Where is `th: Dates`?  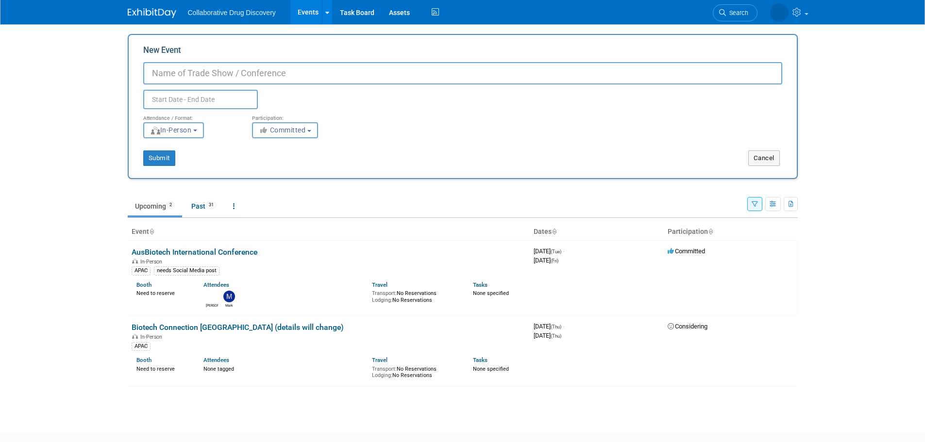 th: Dates is located at coordinates (596, 232).